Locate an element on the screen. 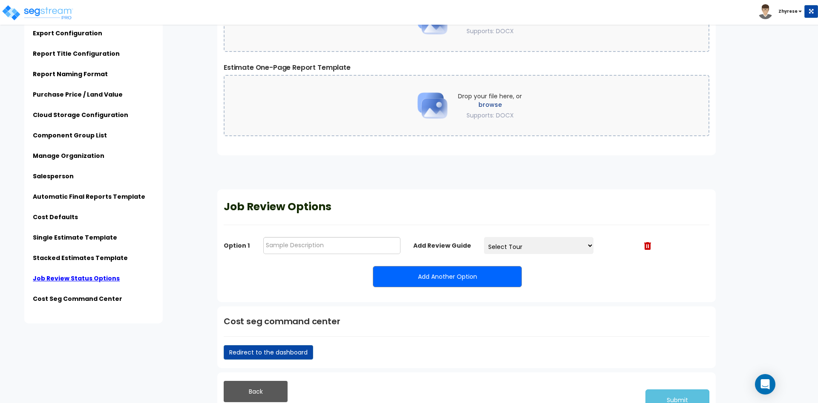 The width and height of the screenshot is (818, 403). label: browse is located at coordinates (490, 105).